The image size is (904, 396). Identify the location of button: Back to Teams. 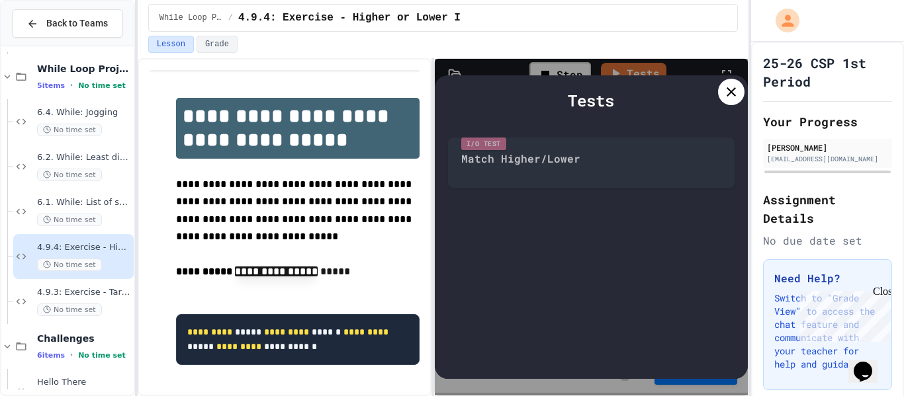
(68, 23).